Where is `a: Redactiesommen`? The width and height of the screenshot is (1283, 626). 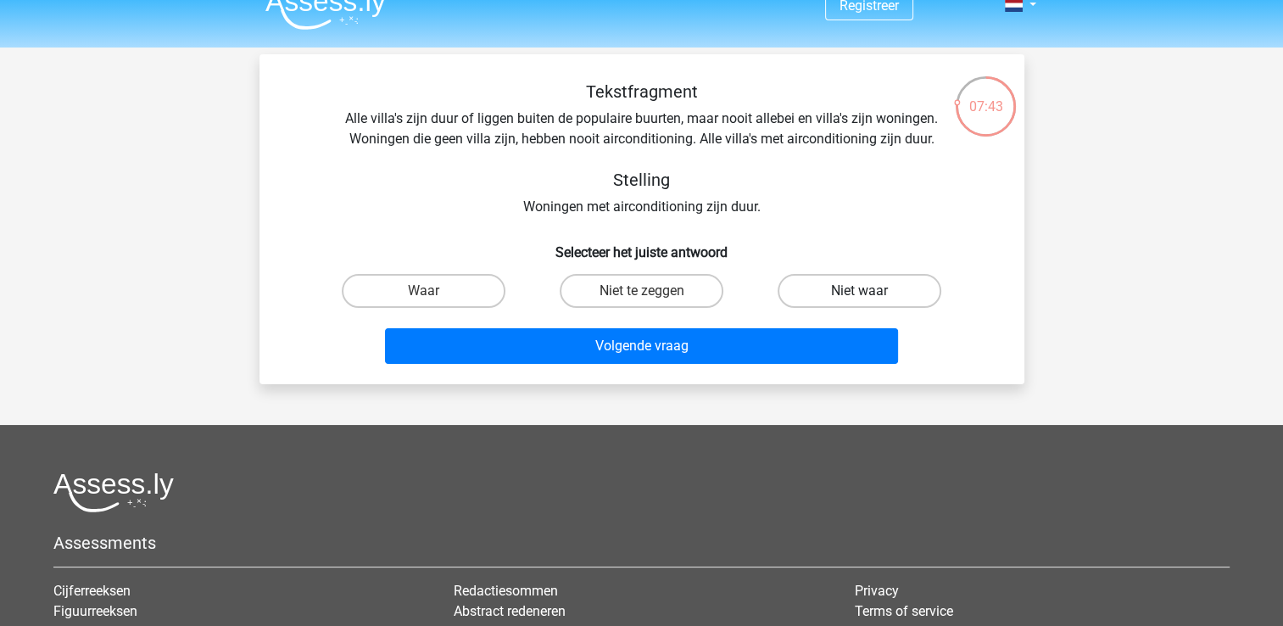
a: Redactiesommen is located at coordinates (505, 590).